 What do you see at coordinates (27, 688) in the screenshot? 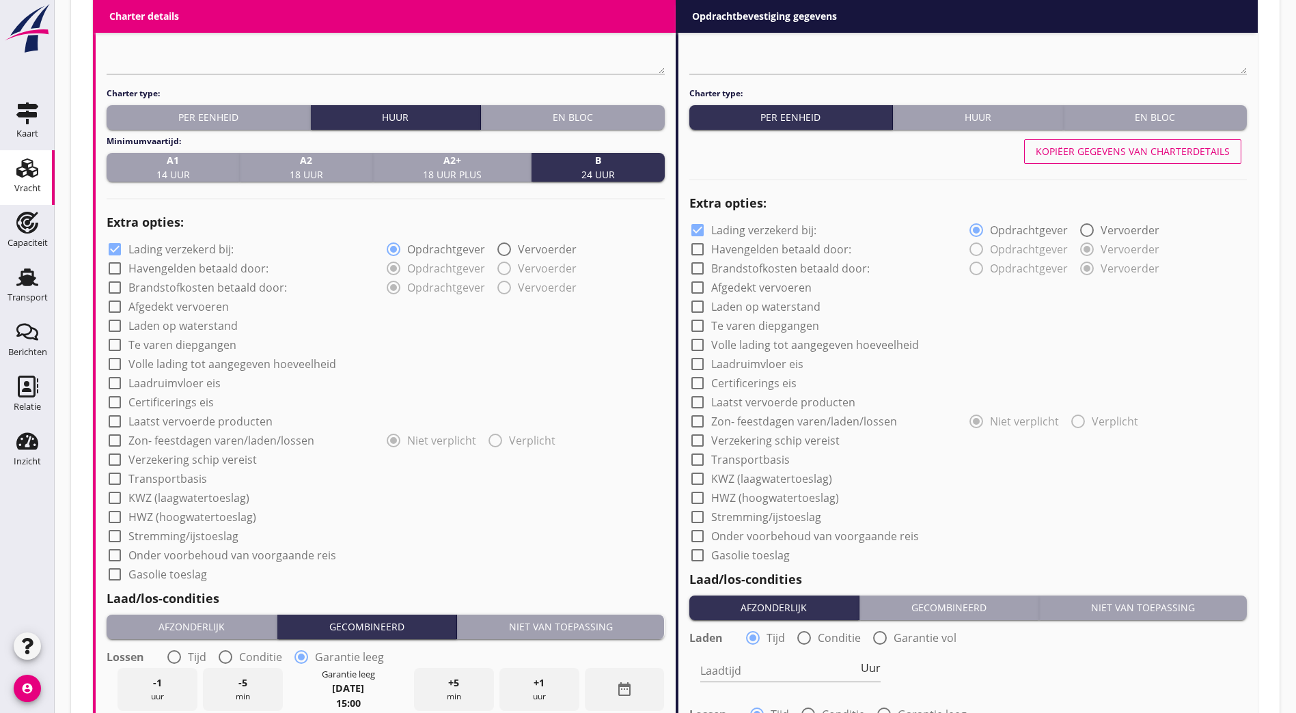
I see `i: account_circle` at bounding box center [27, 688].